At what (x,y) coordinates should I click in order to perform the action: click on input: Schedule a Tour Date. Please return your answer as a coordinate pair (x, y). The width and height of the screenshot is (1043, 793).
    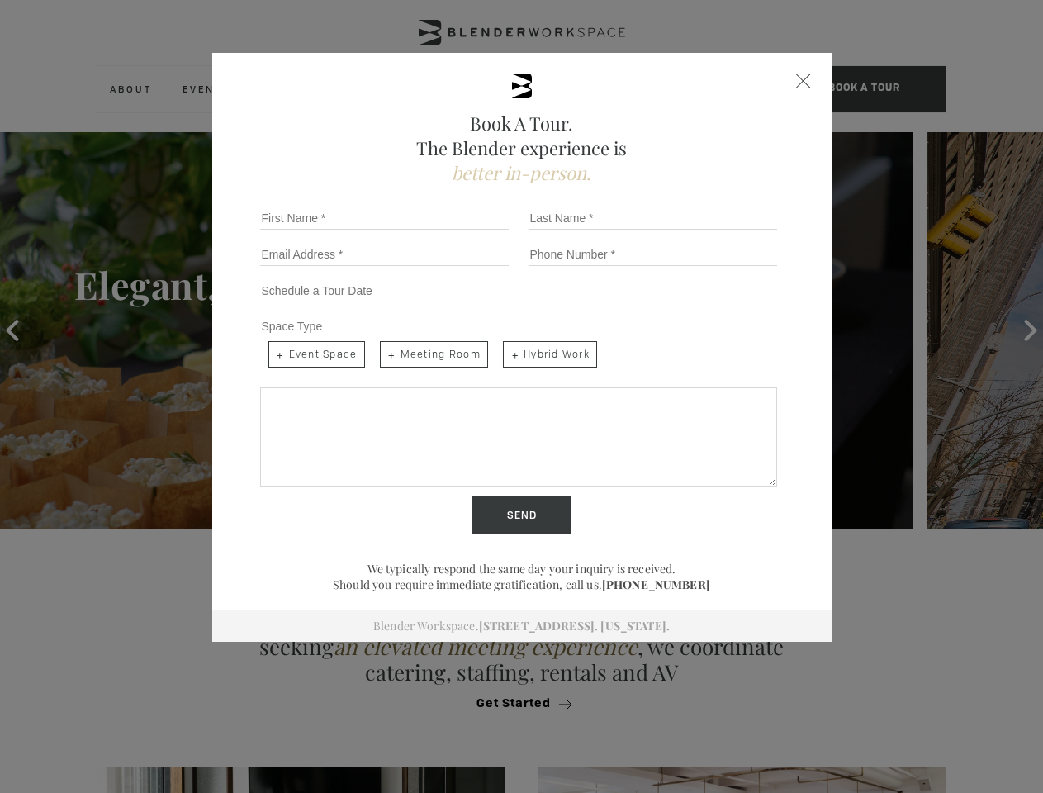
    Looking at the image, I should click on (506, 291).